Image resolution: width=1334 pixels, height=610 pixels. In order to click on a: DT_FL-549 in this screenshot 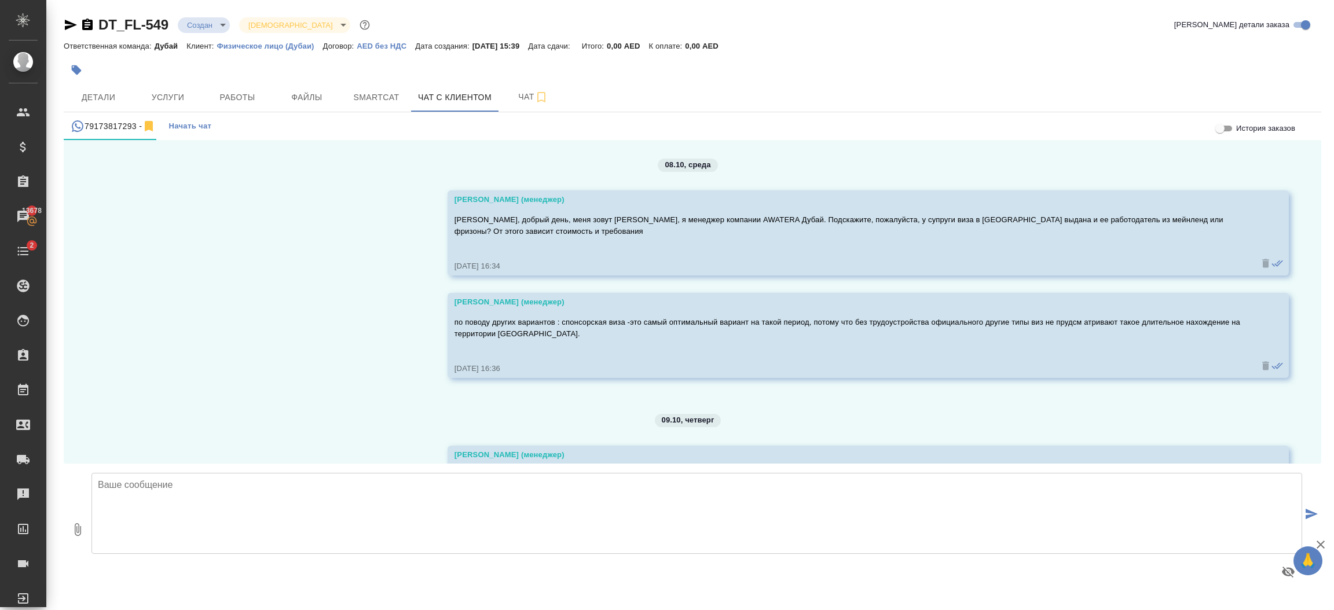, I will do `click(133, 24)`.